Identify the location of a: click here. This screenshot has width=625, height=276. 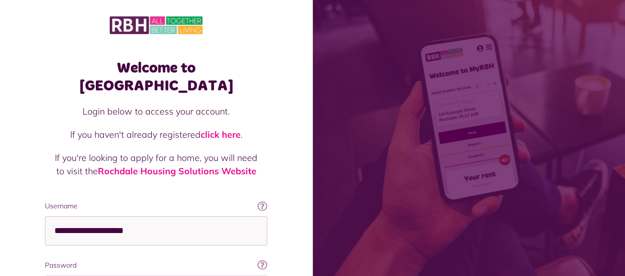
(220, 134).